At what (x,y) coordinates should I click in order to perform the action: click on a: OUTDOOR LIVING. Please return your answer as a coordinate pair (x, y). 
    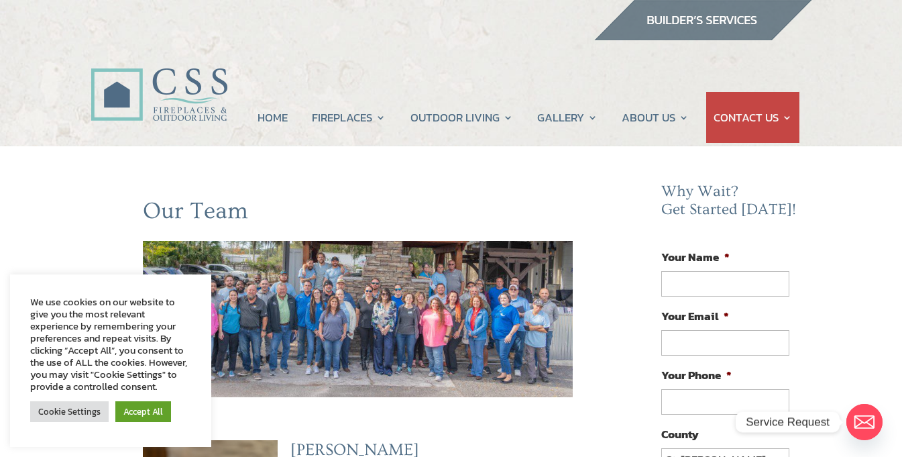
    Looking at the image, I should click on (461, 117).